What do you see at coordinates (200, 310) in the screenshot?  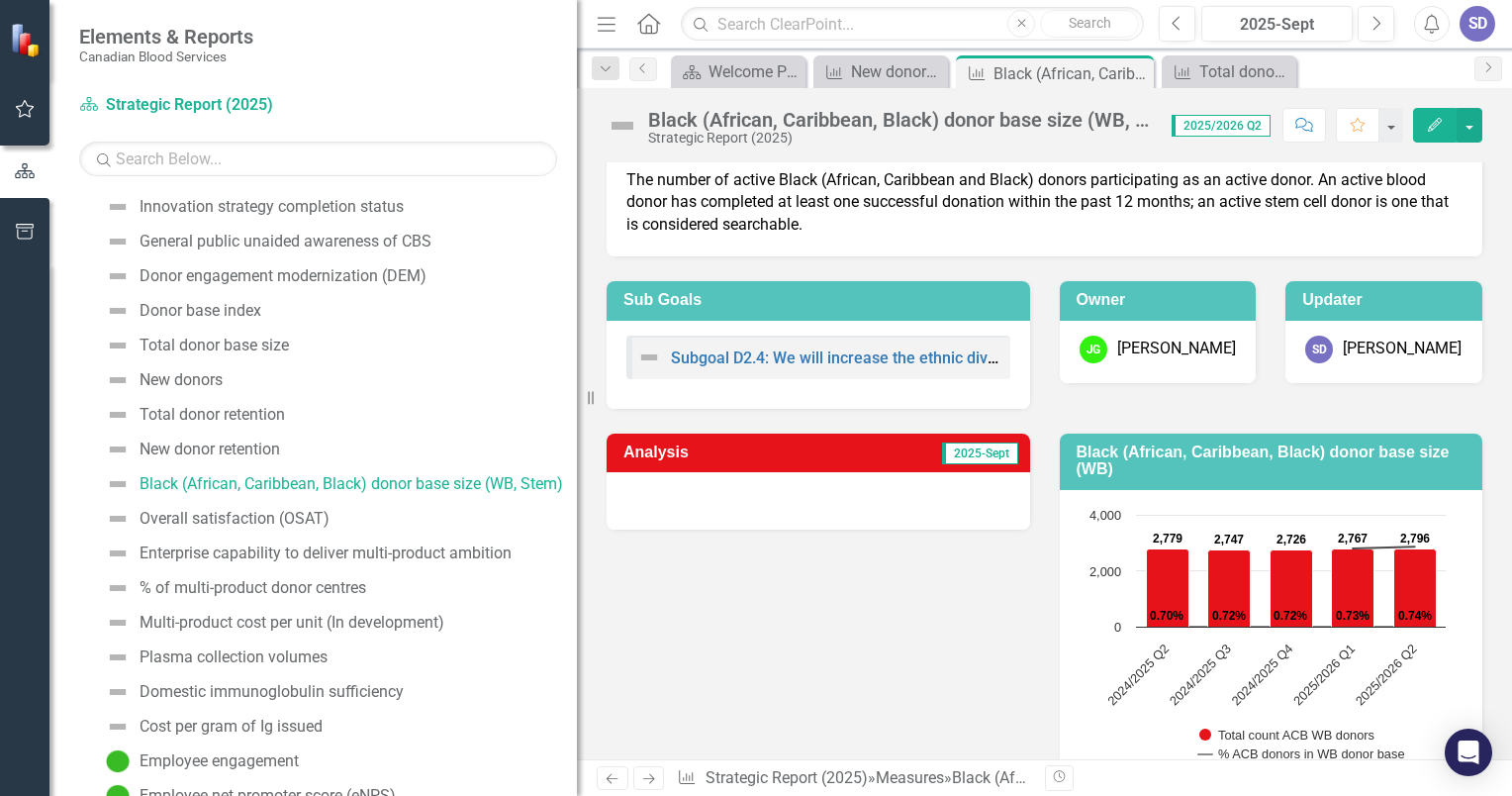 I see `div: Donor base index` at bounding box center [200, 310].